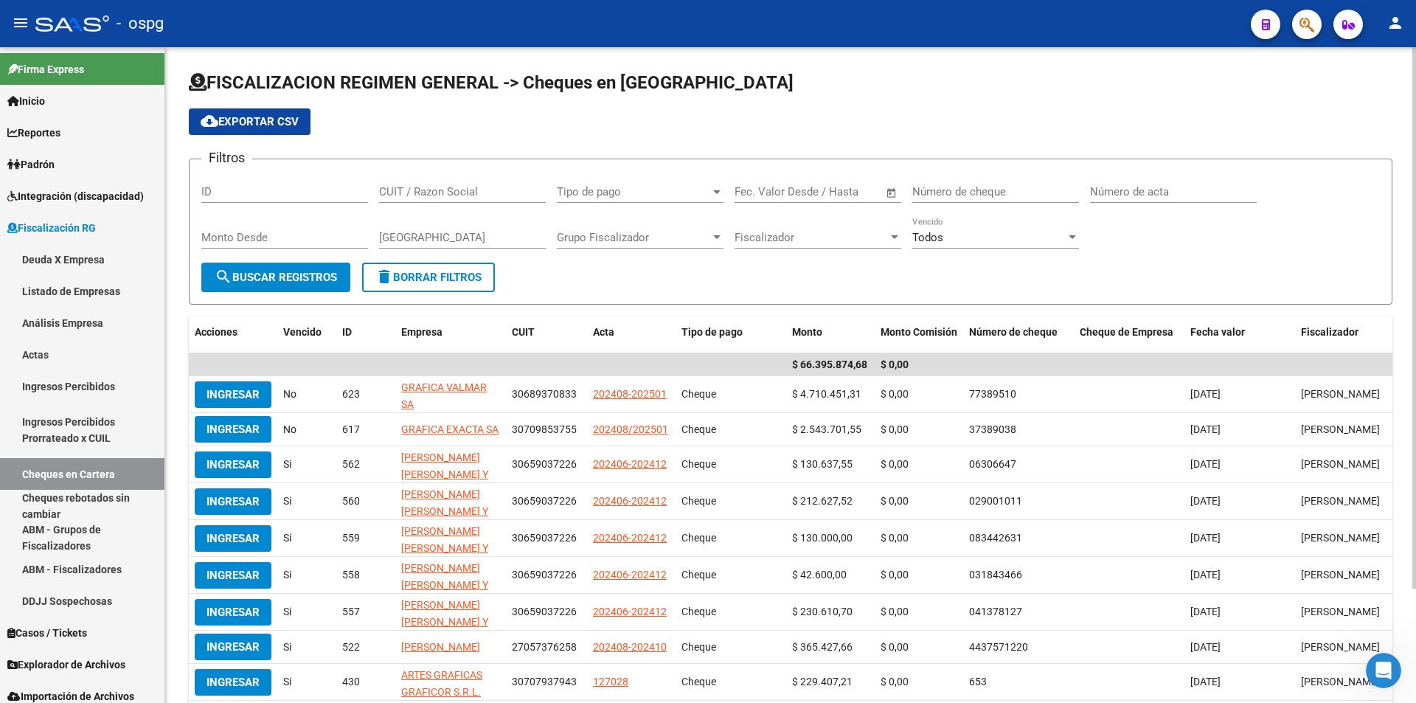 The height and width of the screenshot is (703, 1416). Describe the element at coordinates (231, 361) in the screenshot. I see `div: Muchas gracias` at that location.